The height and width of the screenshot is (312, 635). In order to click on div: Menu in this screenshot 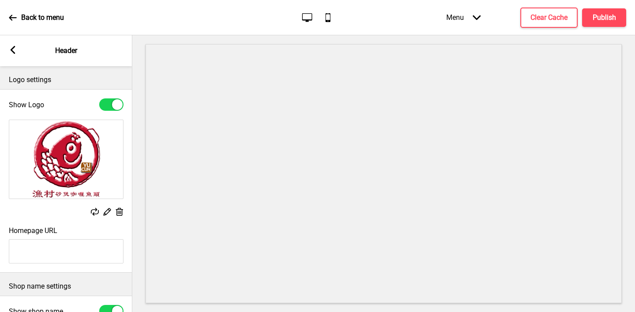, I will do `click(463, 17)`.